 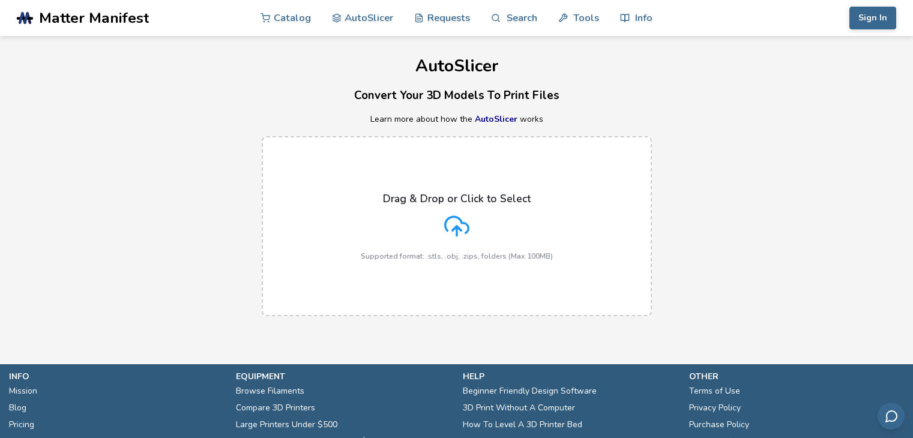 I want to click on p: other, so click(x=797, y=376).